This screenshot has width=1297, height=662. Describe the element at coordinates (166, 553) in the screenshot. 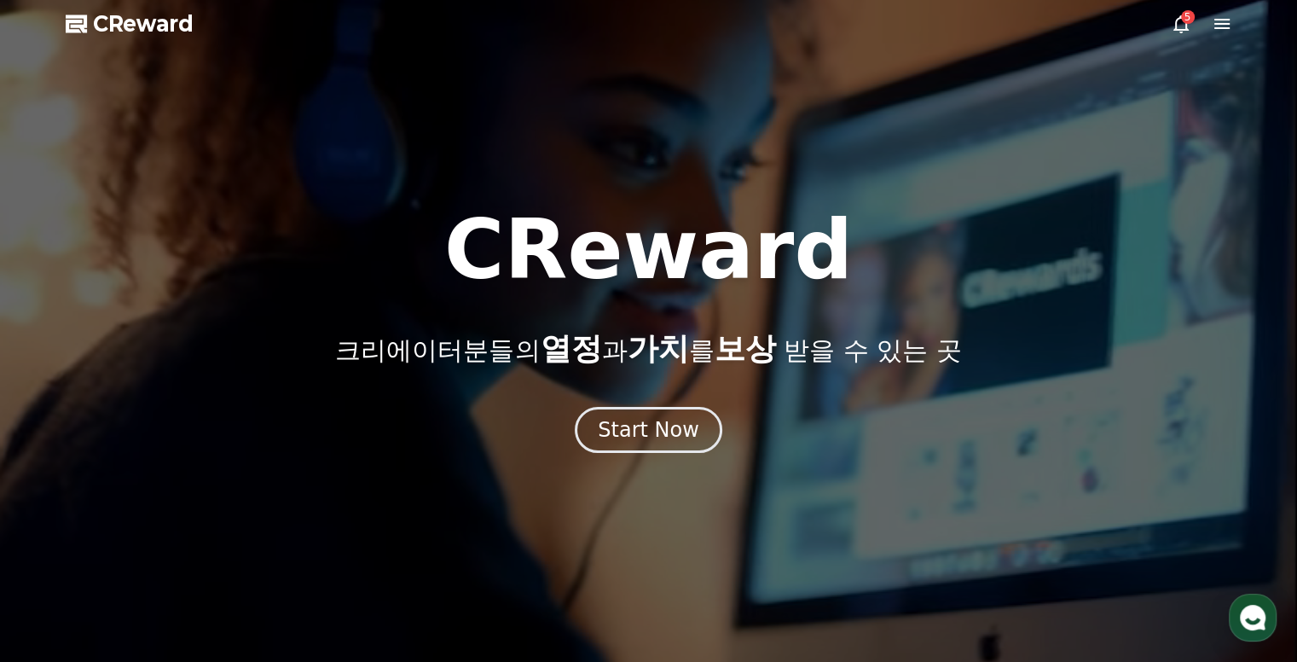

I see `span: 대화` at that location.